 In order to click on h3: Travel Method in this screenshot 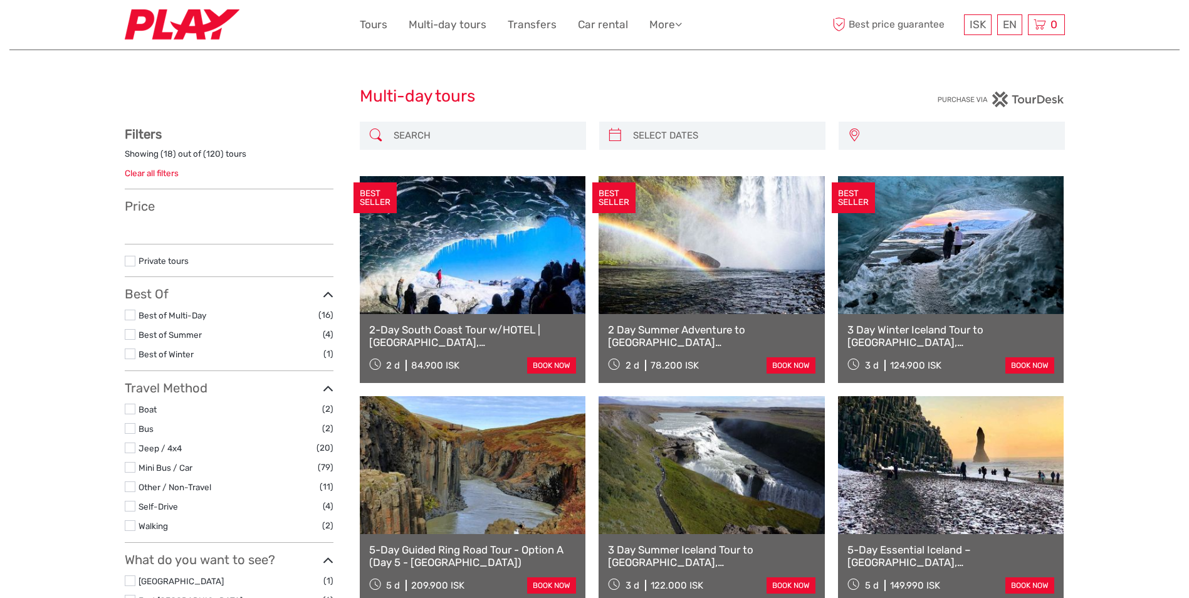, I will do `click(229, 388)`.